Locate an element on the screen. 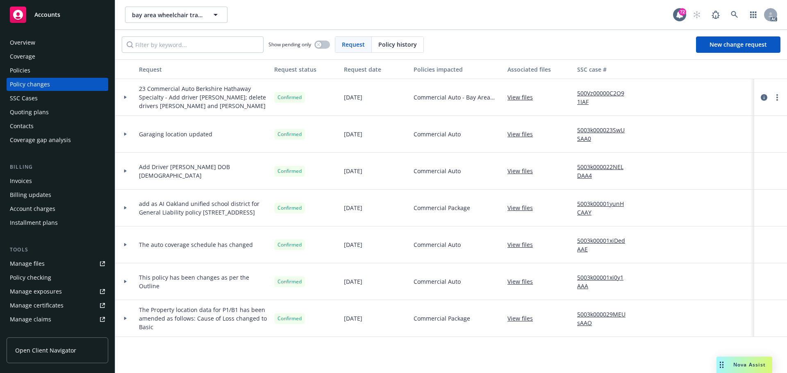  a: 500Vz00000C2O91IAF is located at coordinates (604, 98).